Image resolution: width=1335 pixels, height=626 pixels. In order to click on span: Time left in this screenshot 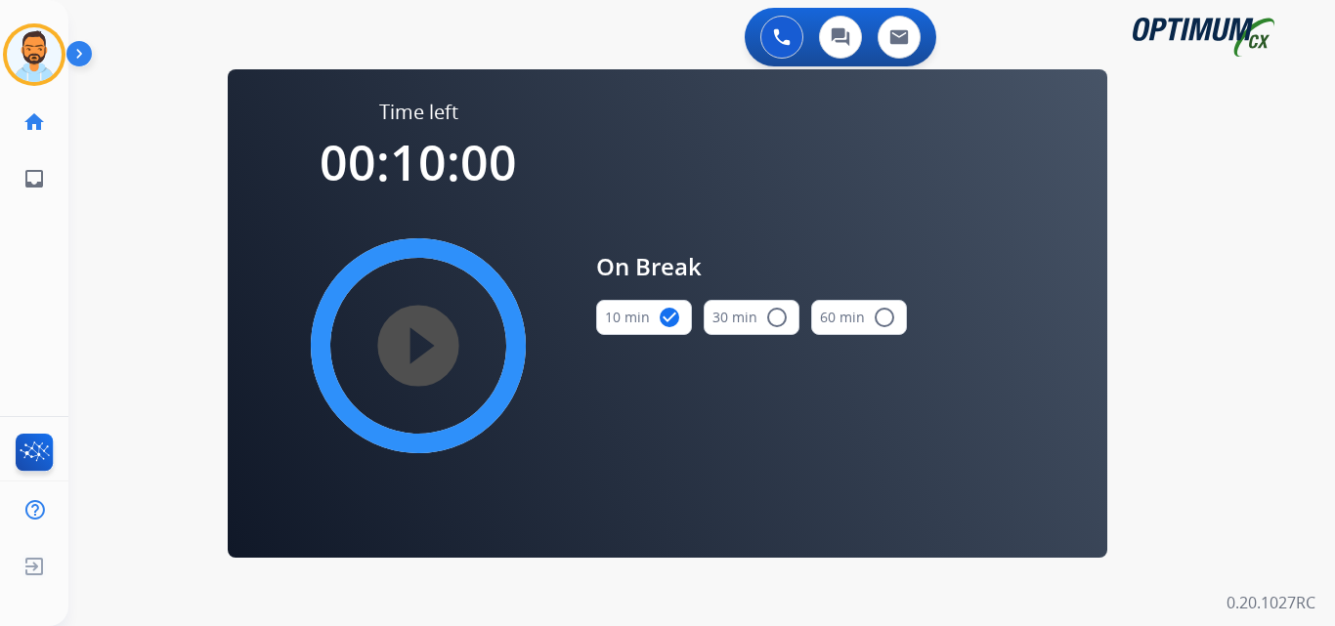, I will do `click(418, 112)`.